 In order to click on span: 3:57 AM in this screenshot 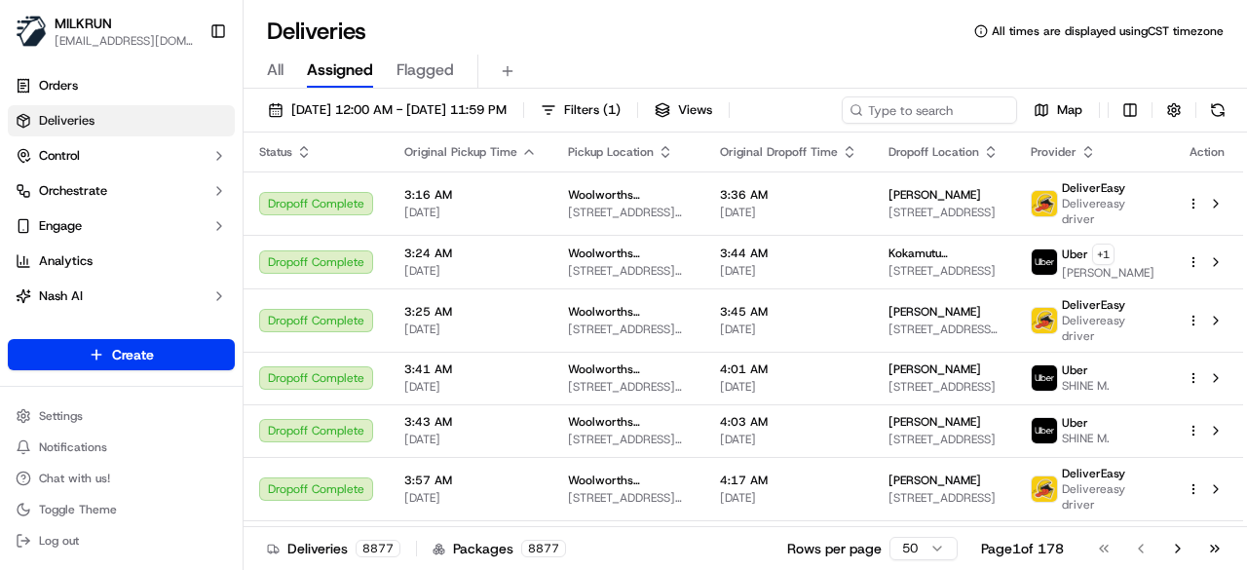, I will do `click(471, 480)`.